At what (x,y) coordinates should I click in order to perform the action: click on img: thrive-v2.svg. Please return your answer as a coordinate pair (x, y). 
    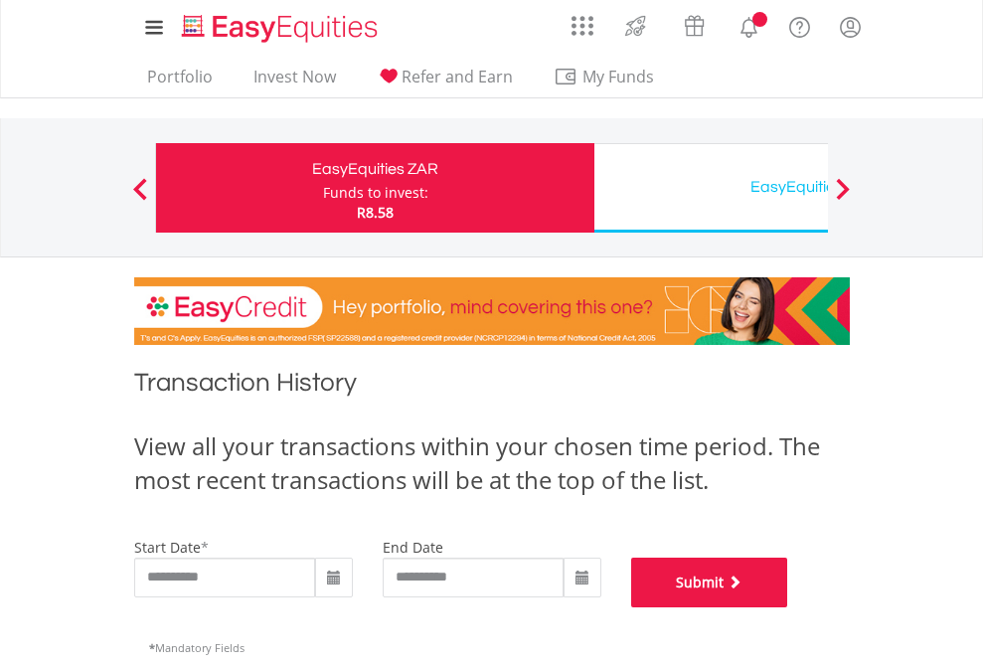
    Looking at the image, I should click on (635, 26).